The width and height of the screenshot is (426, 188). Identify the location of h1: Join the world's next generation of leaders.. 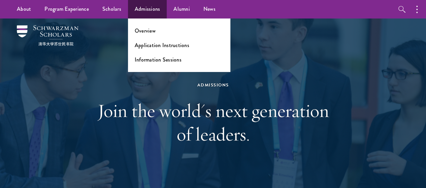
(213, 123).